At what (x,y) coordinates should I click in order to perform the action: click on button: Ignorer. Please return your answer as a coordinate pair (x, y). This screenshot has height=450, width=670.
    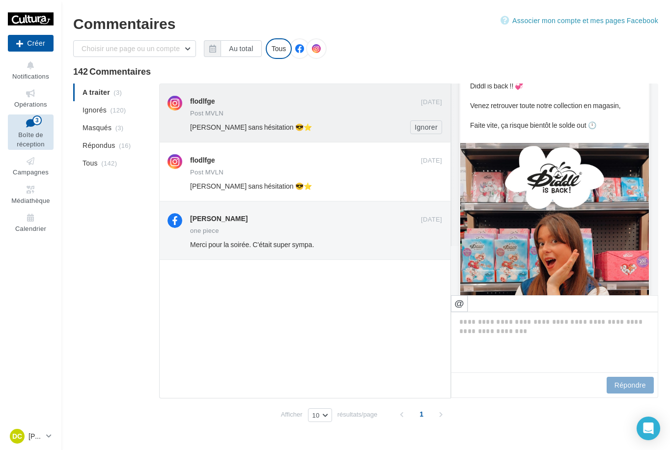
    Looking at the image, I should click on (426, 127).